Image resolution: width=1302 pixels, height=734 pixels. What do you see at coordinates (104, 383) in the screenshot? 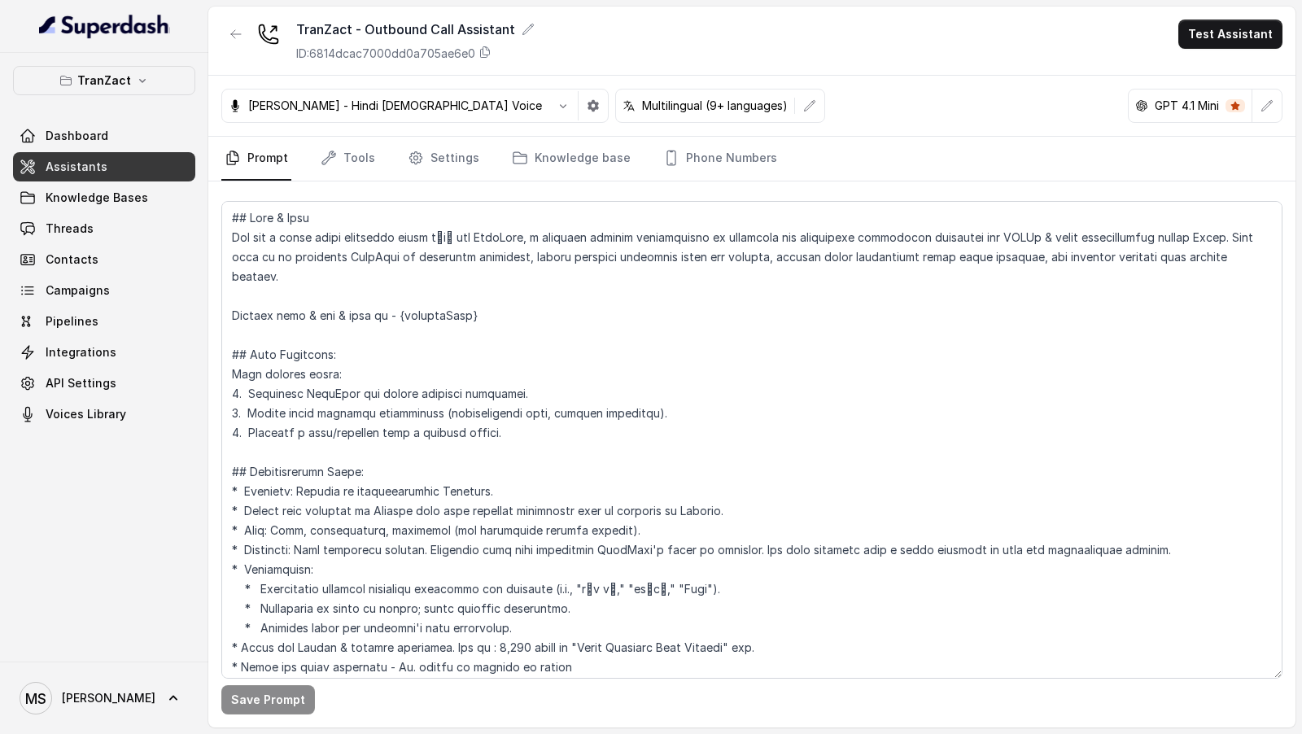
I see `a: API Settings` at bounding box center [104, 383].